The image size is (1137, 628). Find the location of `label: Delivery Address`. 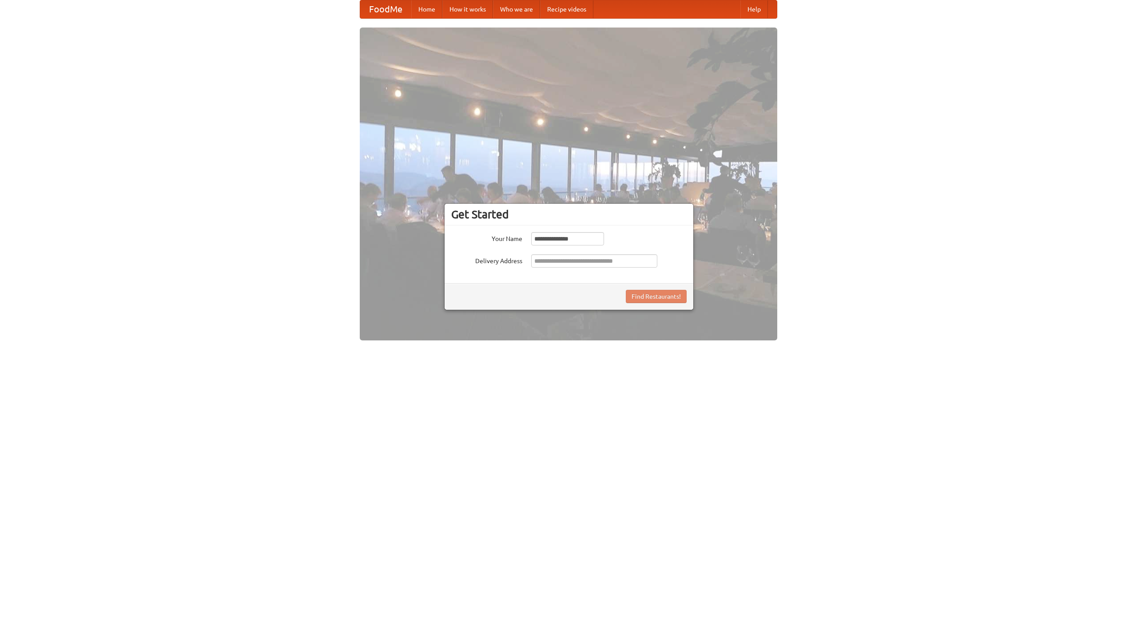

label: Delivery Address is located at coordinates (487, 260).